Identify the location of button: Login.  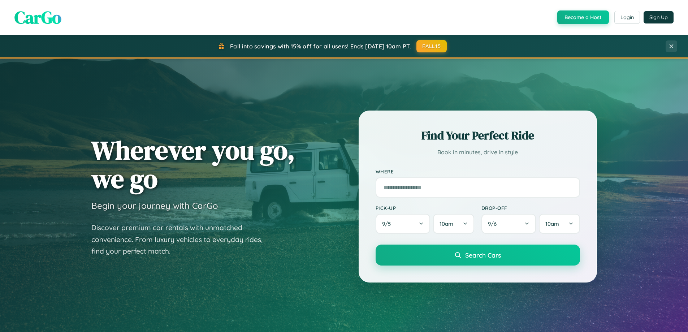
(627, 17).